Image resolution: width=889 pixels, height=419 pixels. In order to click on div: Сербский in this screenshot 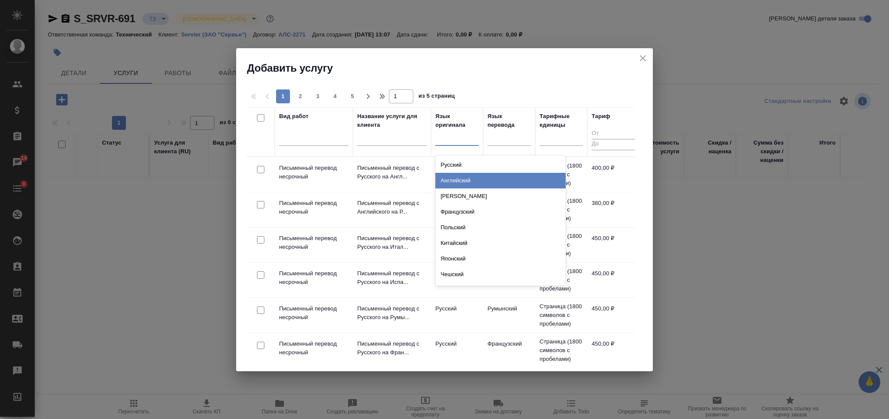, I will do `click(501, 290)`.